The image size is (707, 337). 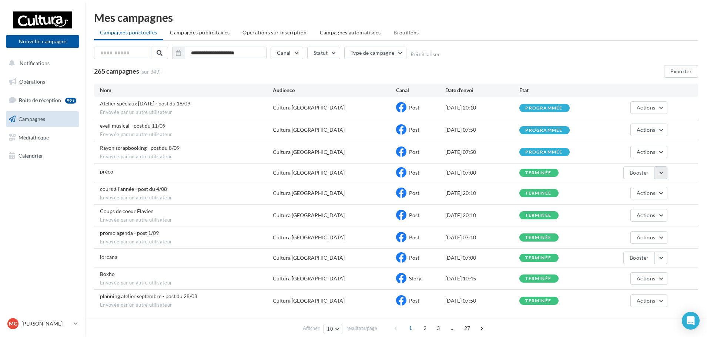 What do you see at coordinates (330, 329) in the screenshot?
I see `span: 10` at bounding box center [330, 329].